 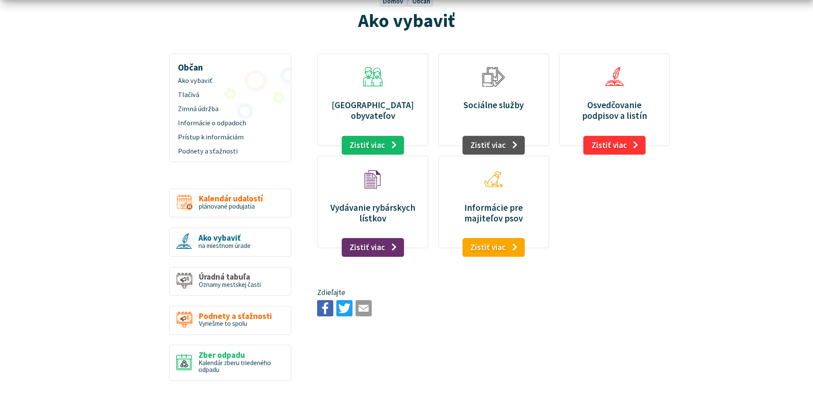 I want to click on span: Prístup k informáciám, so click(x=230, y=137).